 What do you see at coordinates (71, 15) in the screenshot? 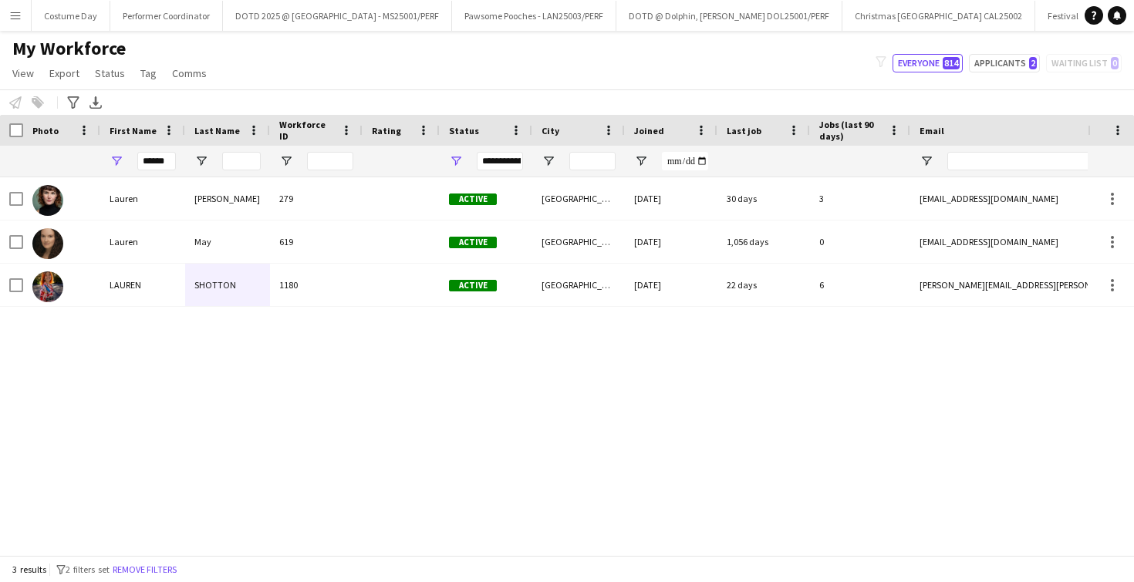
I see `button: Costume Day` at bounding box center [71, 15].